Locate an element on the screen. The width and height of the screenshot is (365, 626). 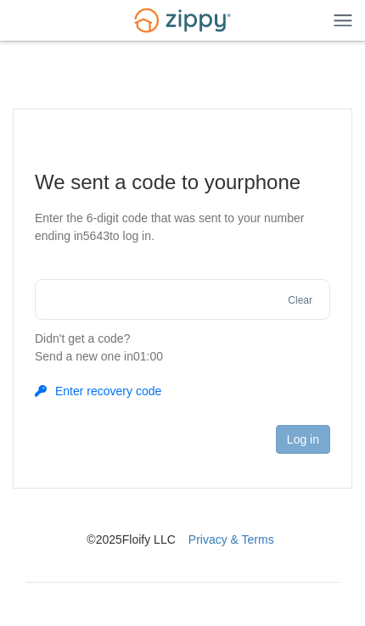
button: Log in is located at coordinates (303, 439).